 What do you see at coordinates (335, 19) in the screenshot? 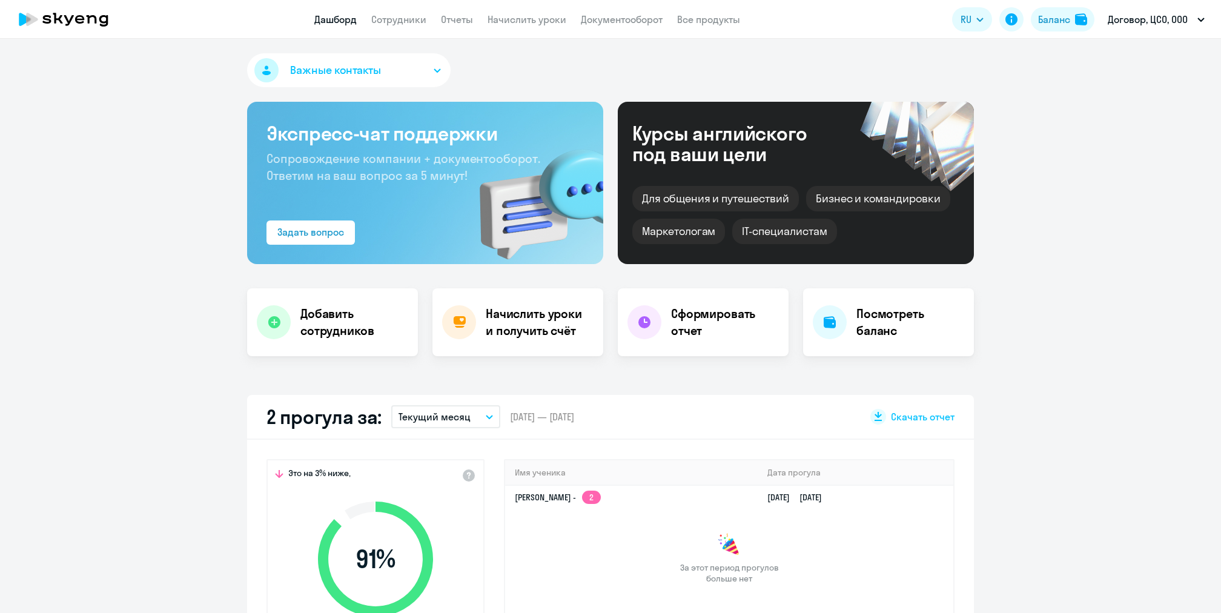
I see `a: Дашборд` at bounding box center [335, 19].